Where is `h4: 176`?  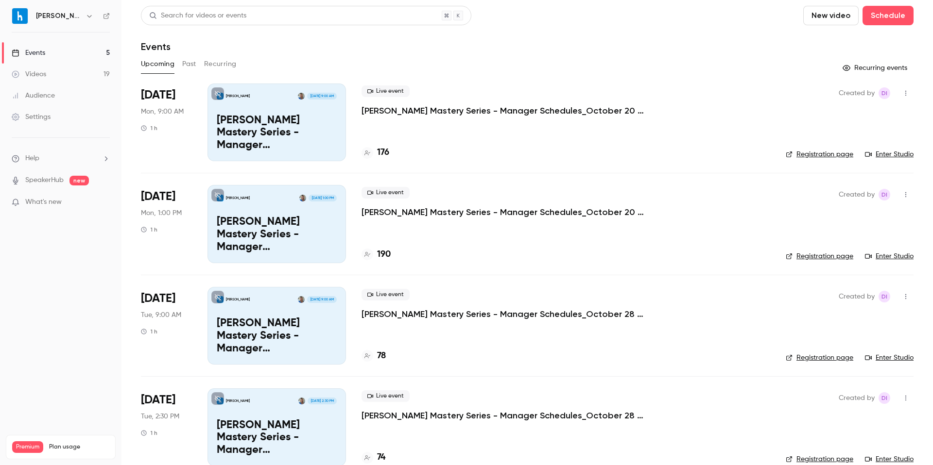 h4: 176 is located at coordinates (383, 153).